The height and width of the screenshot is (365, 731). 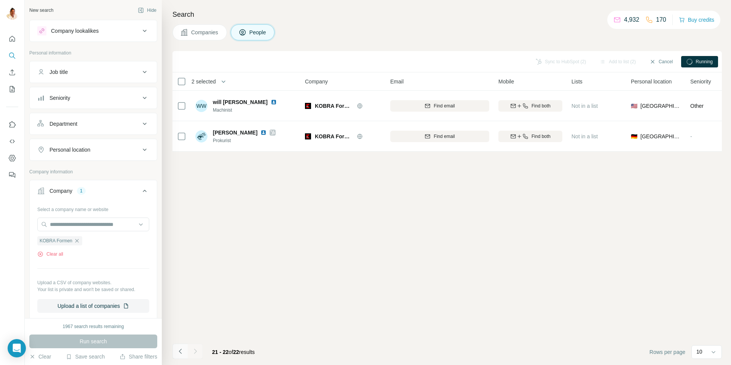 I want to click on button: Cancel, so click(x=661, y=62).